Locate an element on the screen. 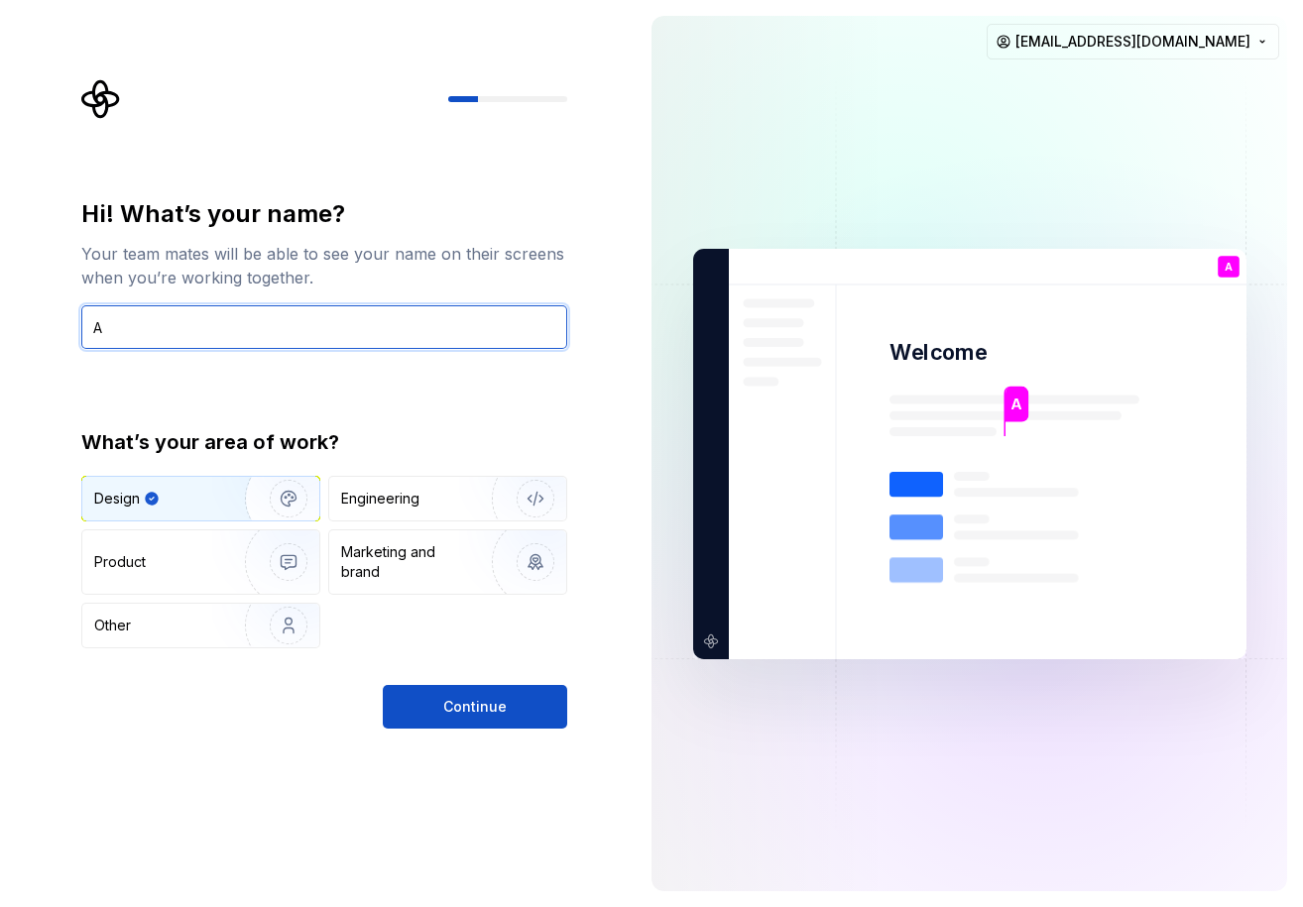  div: Product is located at coordinates (120, 562).